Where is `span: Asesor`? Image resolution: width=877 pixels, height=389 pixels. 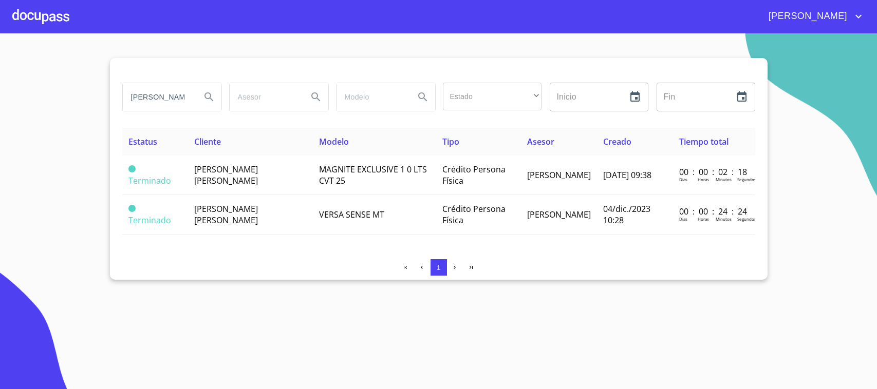
span: Asesor is located at coordinates (540, 142).